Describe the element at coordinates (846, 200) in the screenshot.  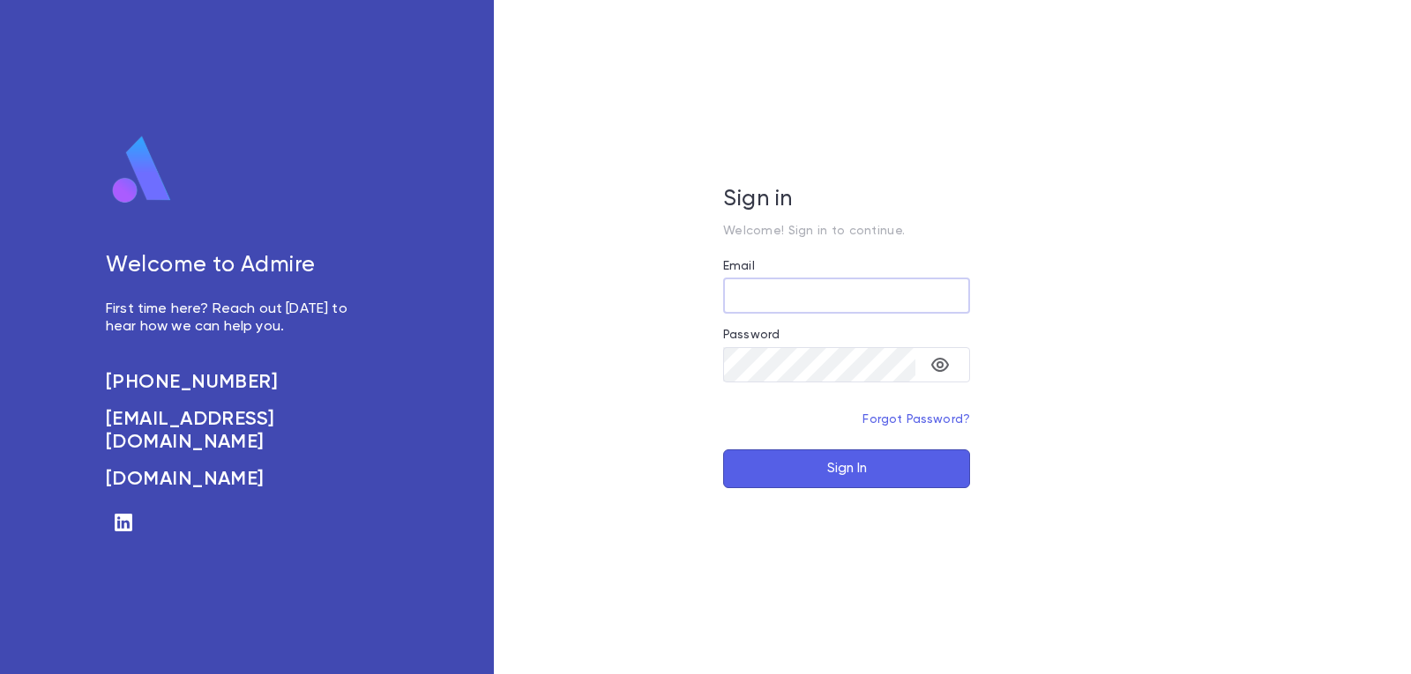
I see `h5: Sign in` at that location.